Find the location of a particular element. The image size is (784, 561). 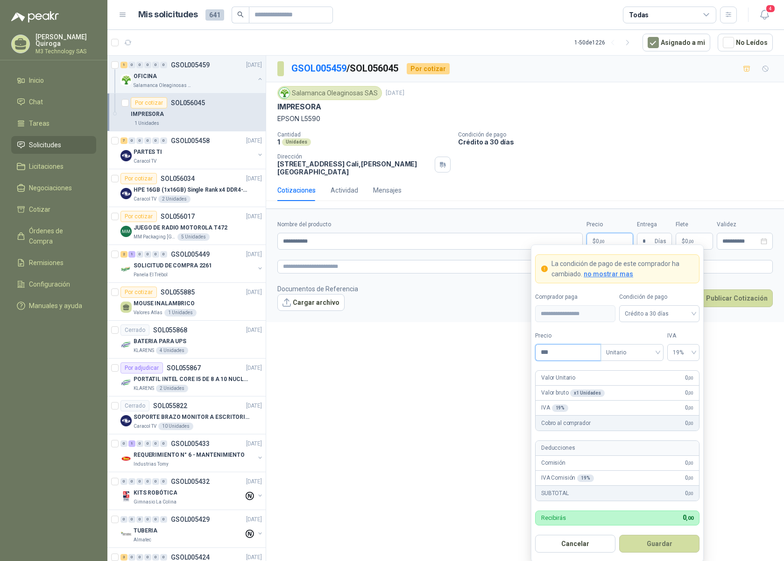

span: Solicitudes is located at coordinates (45, 145).